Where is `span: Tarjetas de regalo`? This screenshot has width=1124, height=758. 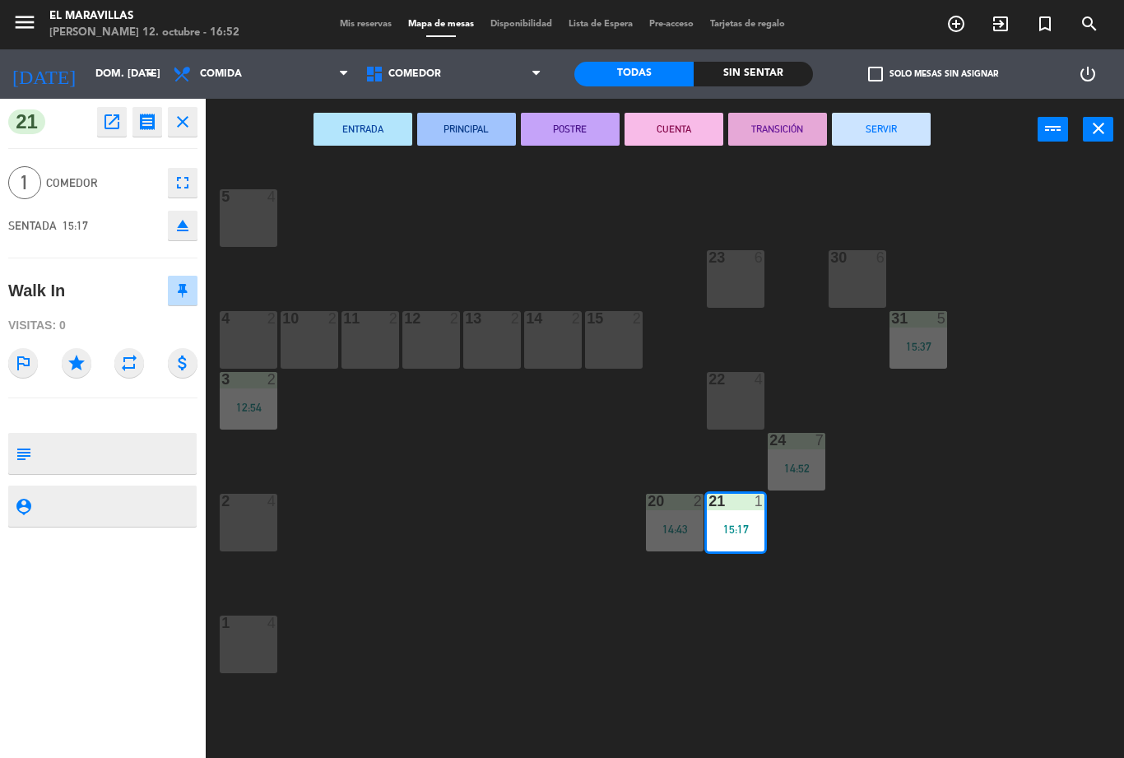 span: Tarjetas de regalo is located at coordinates (747, 24).